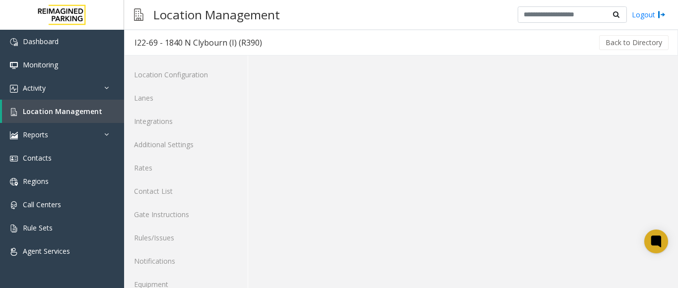 The width and height of the screenshot is (678, 288). I want to click on a: Logout, so click(648, 14).